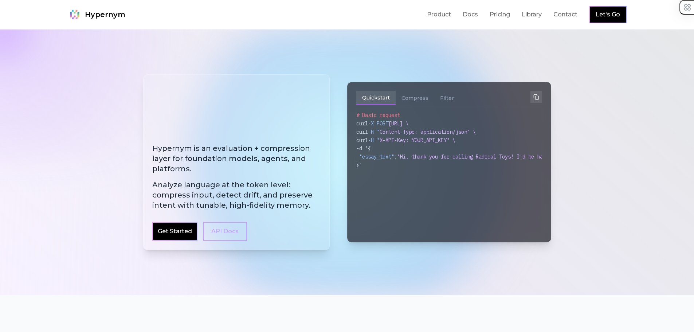 This screenshot has height=332, width=694. Describe the element at coordinates (470, 15) in the screenshot. I see `a: Docs` at that location.